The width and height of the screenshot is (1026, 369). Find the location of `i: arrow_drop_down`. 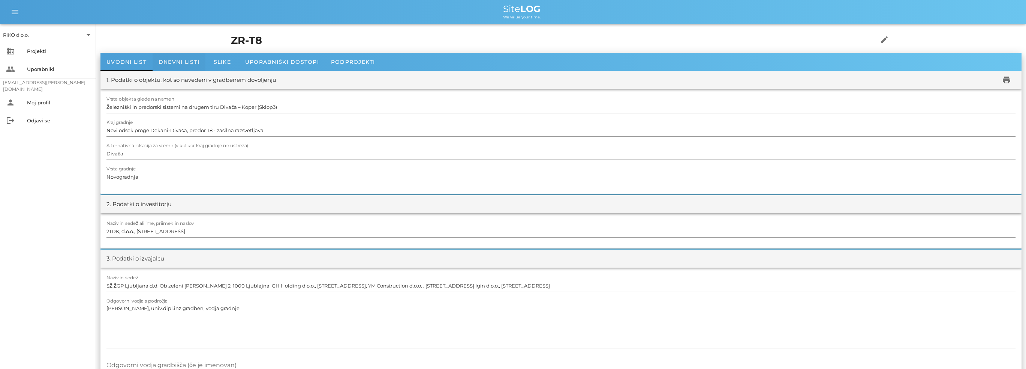

i: arrow_drop_down is located at coordinates (88, 35).